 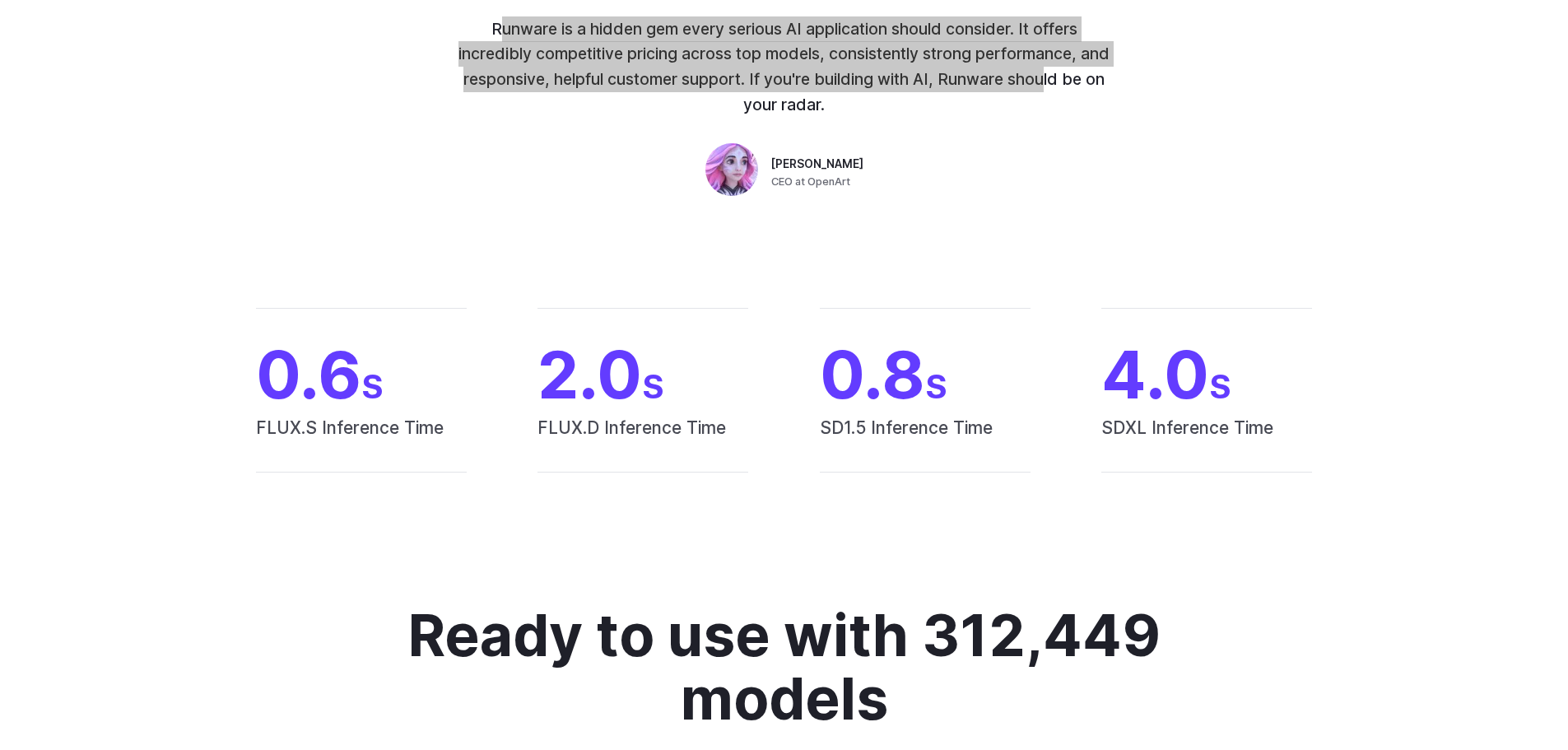 What do you see at coordinates (361, 374) in the screenshot?
I see `span: 0.6` at bounding box center [361, 374].